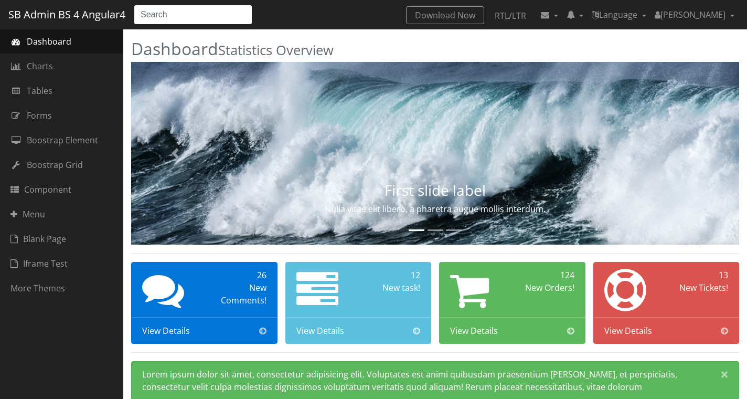  Describe the element at coordinates (725, 374) in the screenshot. I see `button: Close` at that location.